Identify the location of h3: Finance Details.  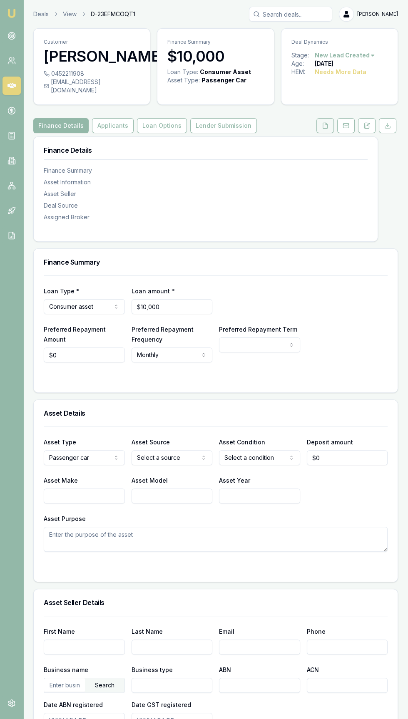
(205, 150).